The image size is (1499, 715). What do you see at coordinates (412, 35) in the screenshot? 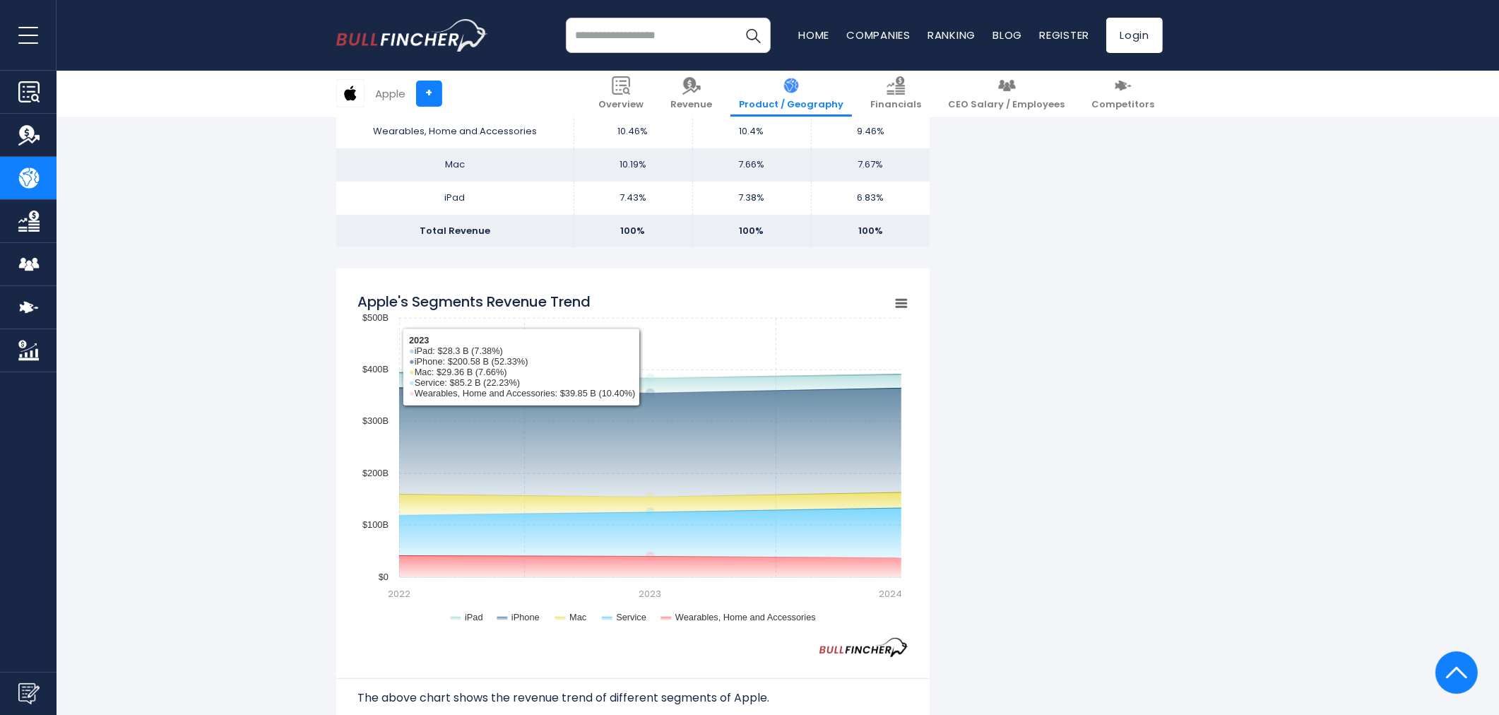
I see `img: bullfincher logo` at bounding box center [412, 35].